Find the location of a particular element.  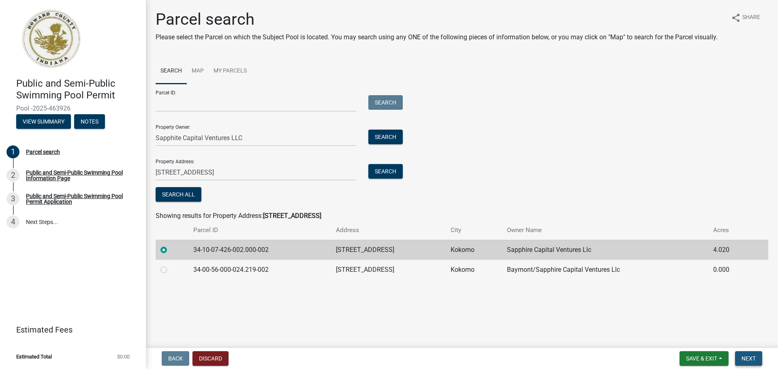

td: 34-00-56-000-024.219-002 is located at coordinates (260, 269).